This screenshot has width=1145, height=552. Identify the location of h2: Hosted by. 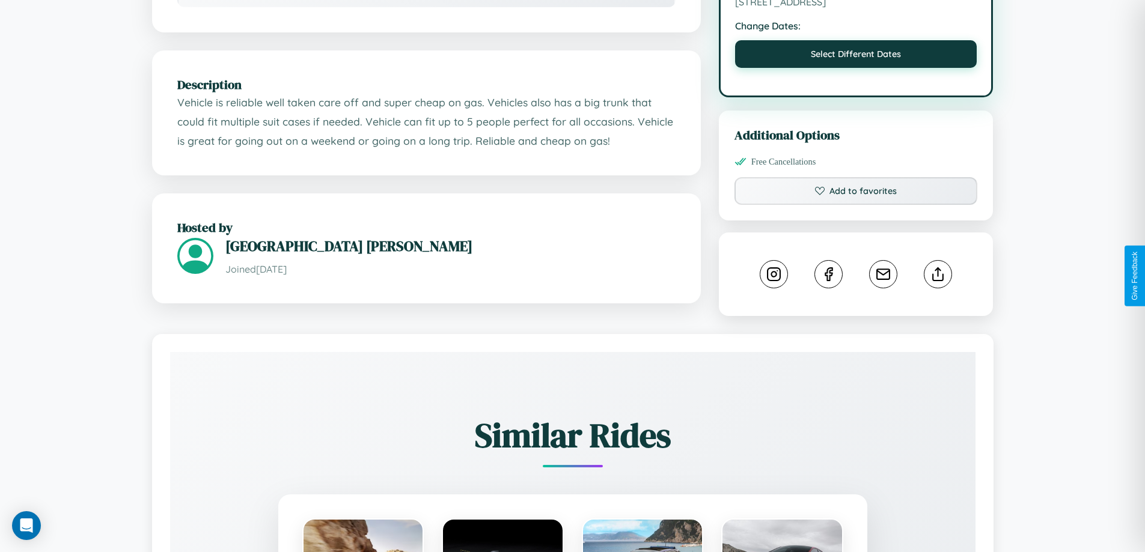
(426, 227).